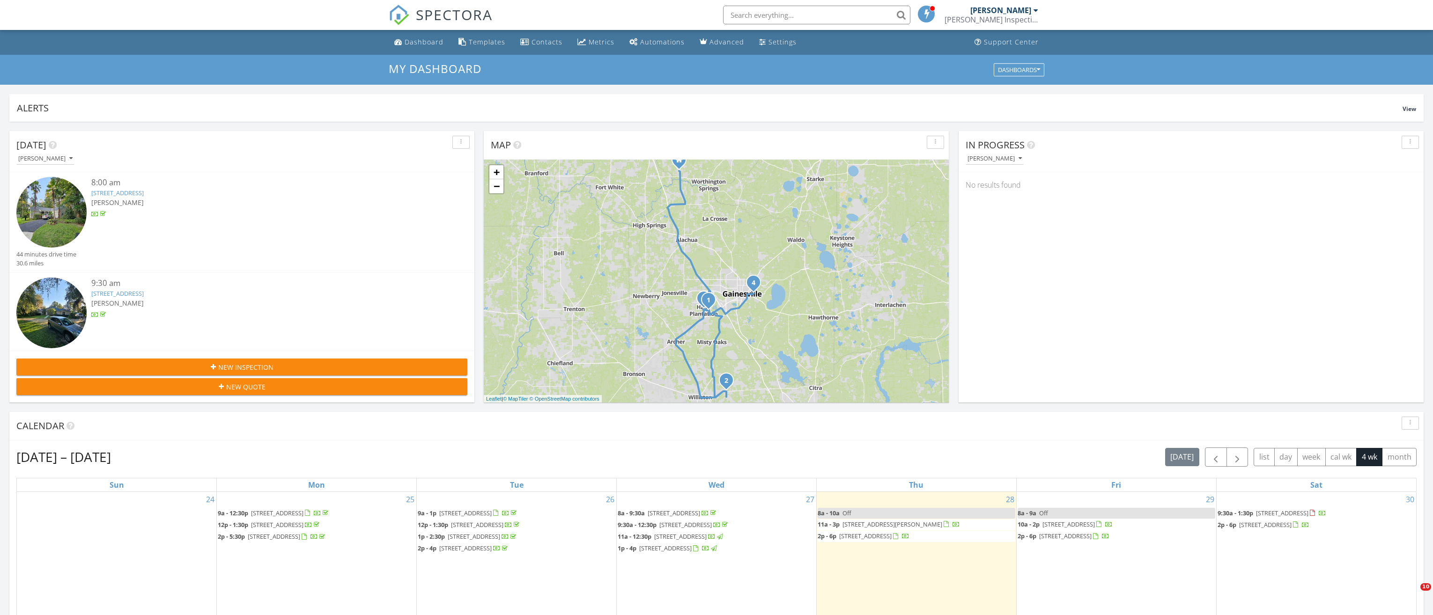  Describe the element at coordinates (1028, 524) in the screenshot. I see `span: 10a - 2p` at that location.